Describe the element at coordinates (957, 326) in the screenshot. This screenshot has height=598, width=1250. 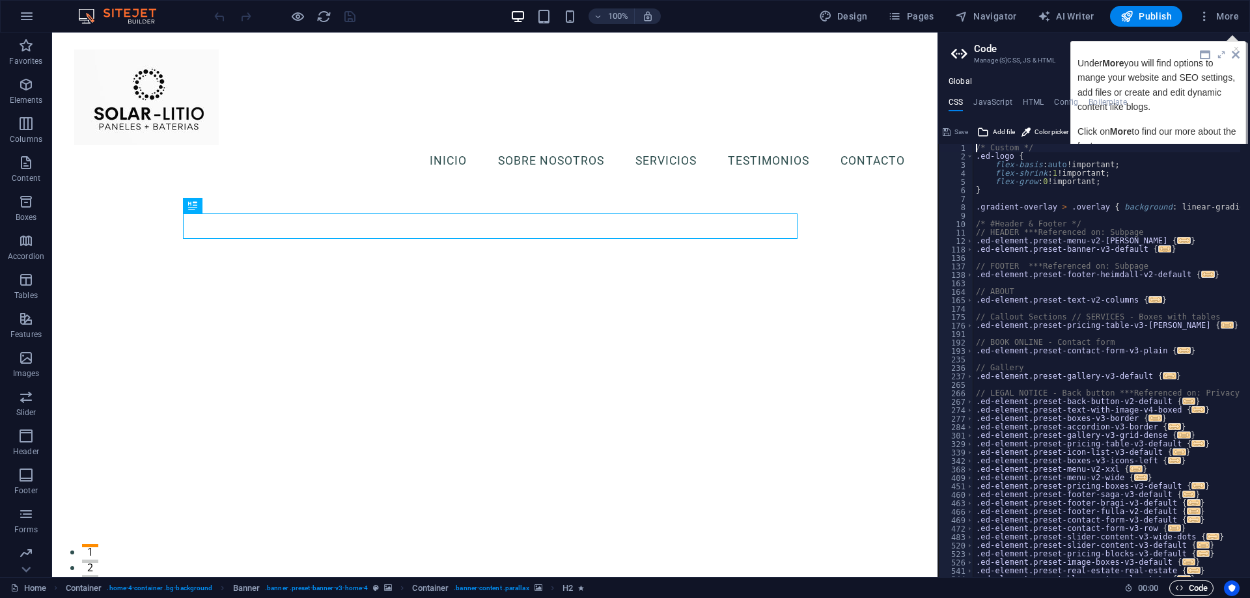
I see `div: 176` at that location.